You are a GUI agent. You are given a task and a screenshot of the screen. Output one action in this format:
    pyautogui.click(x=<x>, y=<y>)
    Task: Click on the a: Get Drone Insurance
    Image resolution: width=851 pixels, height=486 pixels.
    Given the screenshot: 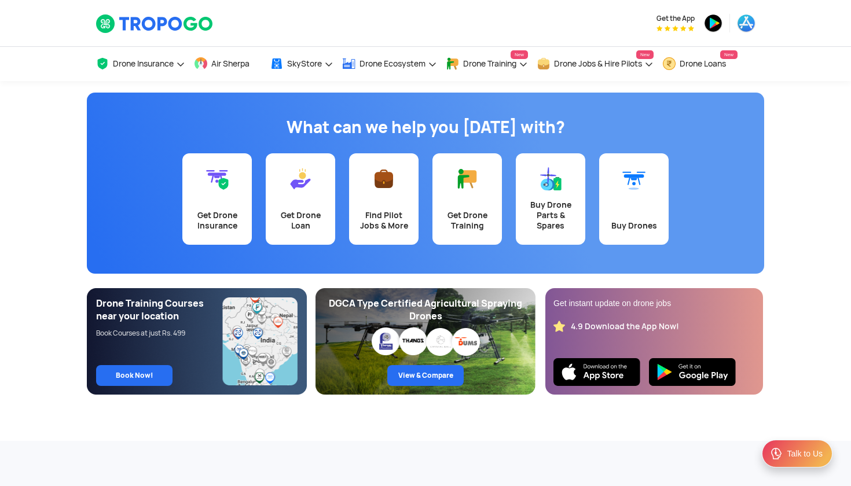 What is the action you would take?
    pyautogui.click(x=217, y=199)
    